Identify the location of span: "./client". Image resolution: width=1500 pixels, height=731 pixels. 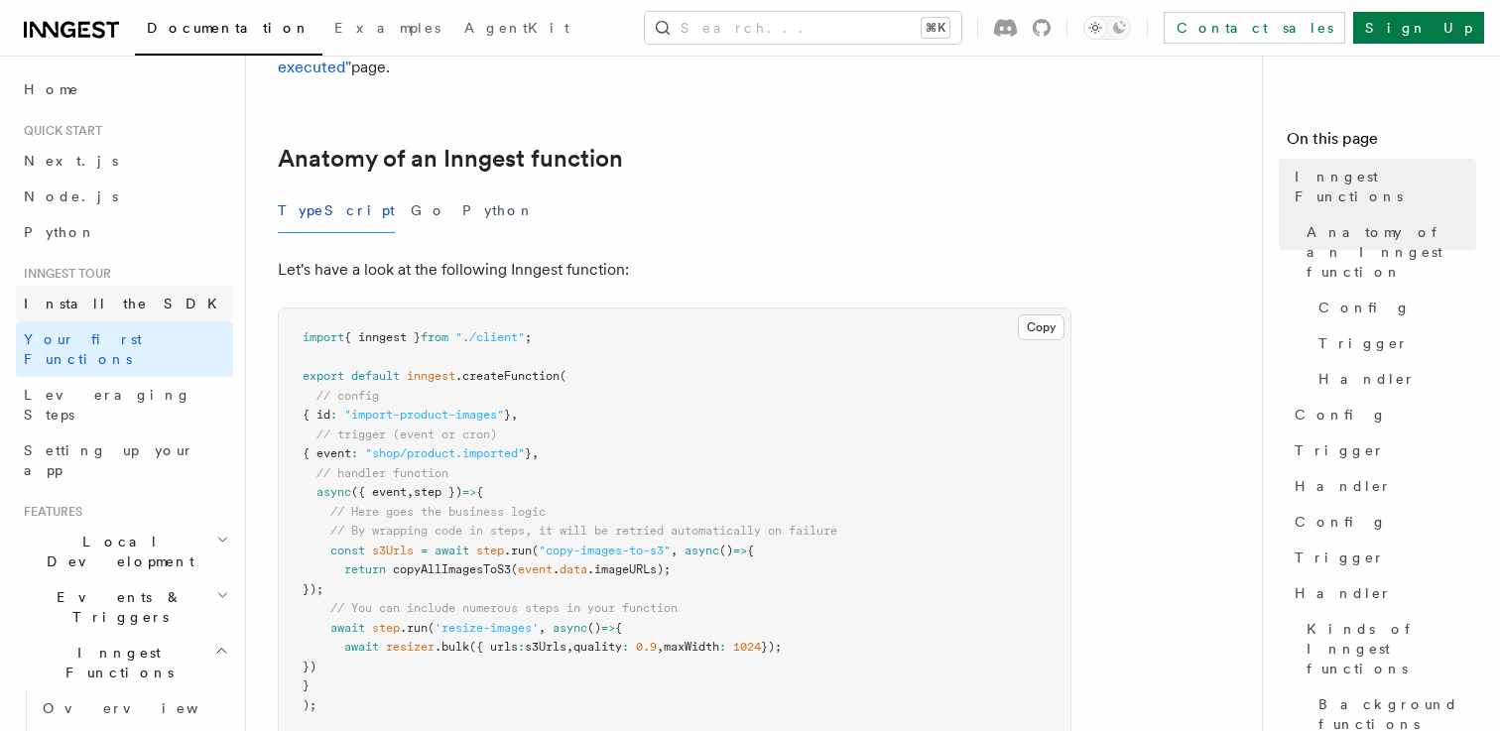
(490, 337).